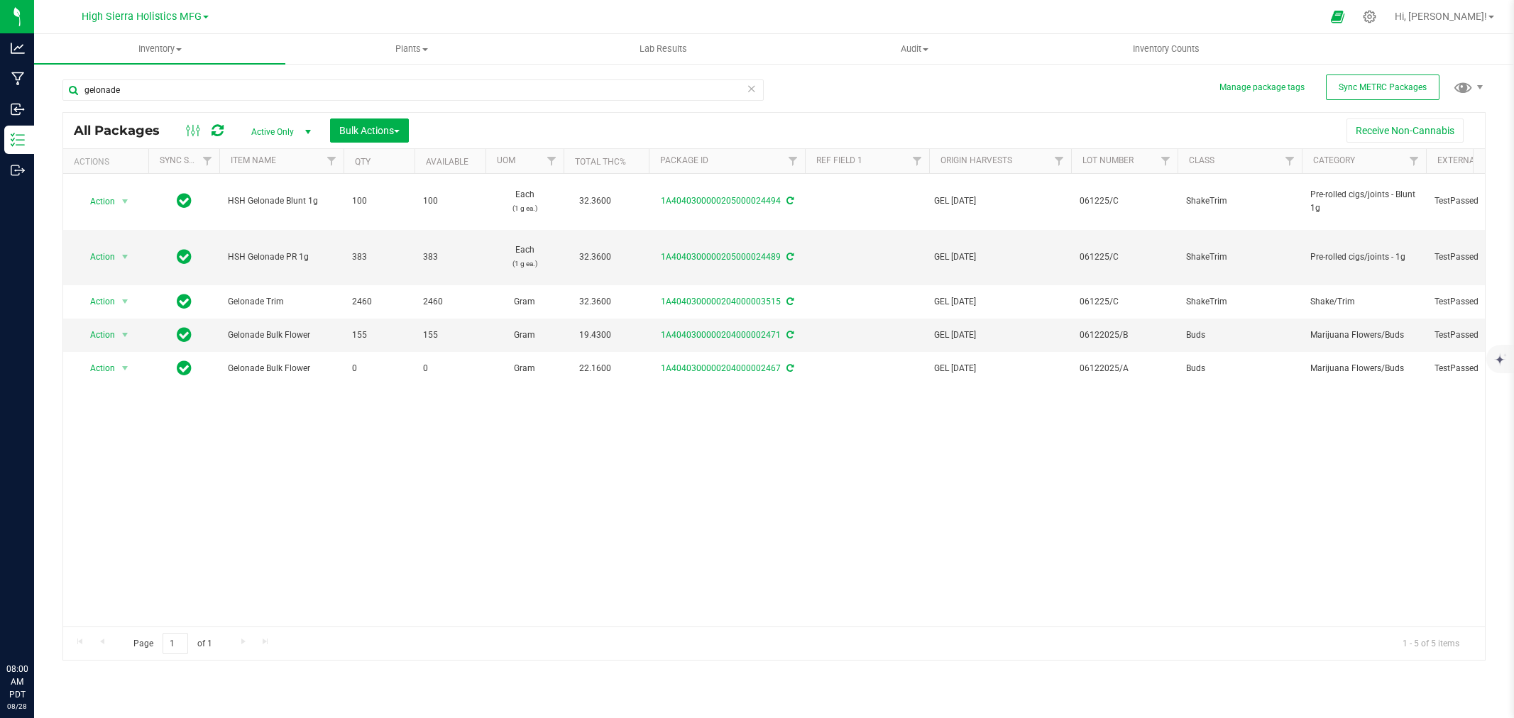 This screenshot has width=1514, height=718. What do you see at coordinates (411, 49) in the screenshot?
I see `a: Plants` at bounding box center [411, 49].